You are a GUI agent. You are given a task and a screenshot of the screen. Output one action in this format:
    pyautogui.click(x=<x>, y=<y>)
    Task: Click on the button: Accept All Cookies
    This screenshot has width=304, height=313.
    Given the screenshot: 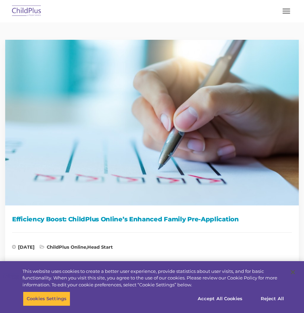 What is the action you would take?
    pyautogui.click(x=220, y=299)
    